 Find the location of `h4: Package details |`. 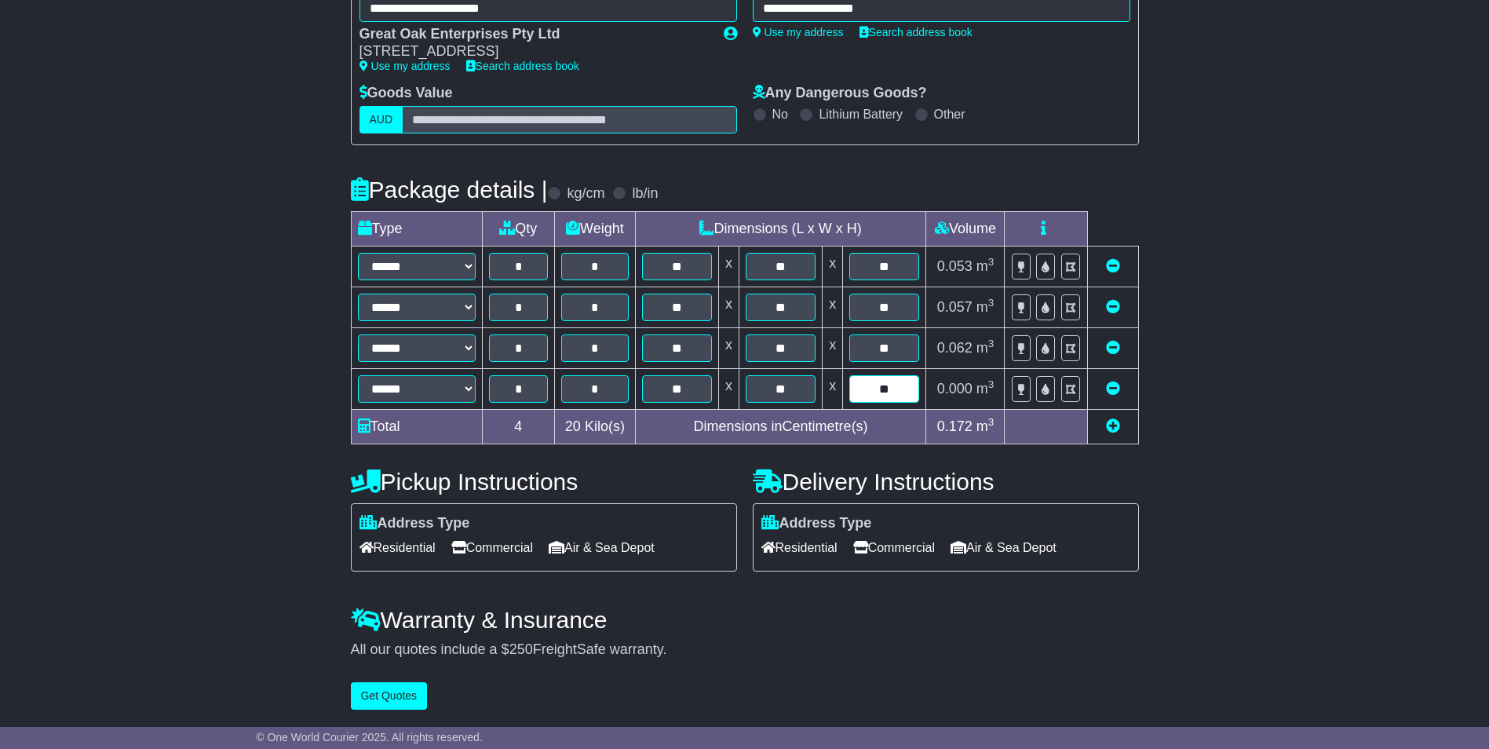

h4: Package details | is located at coordinates (449, 189).